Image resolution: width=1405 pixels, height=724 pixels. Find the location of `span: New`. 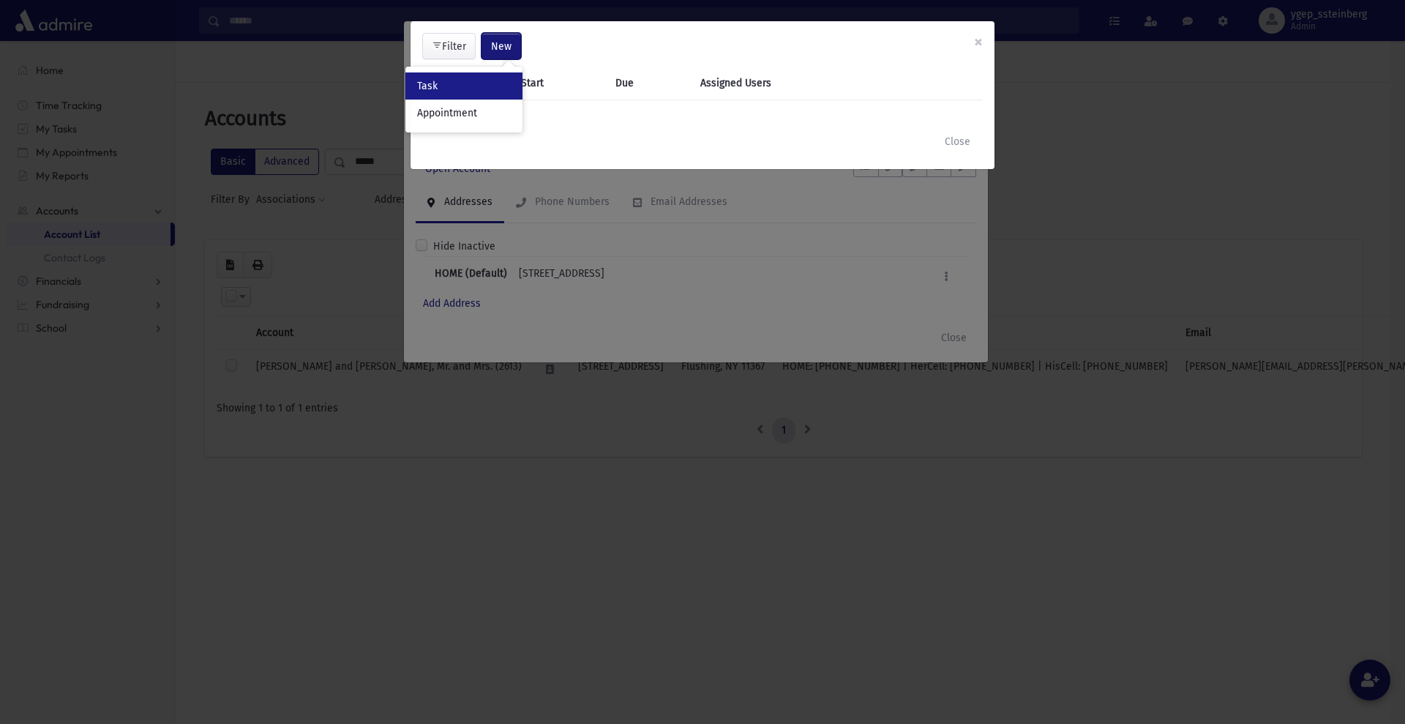

span: New is located at coordinates (501, 46).